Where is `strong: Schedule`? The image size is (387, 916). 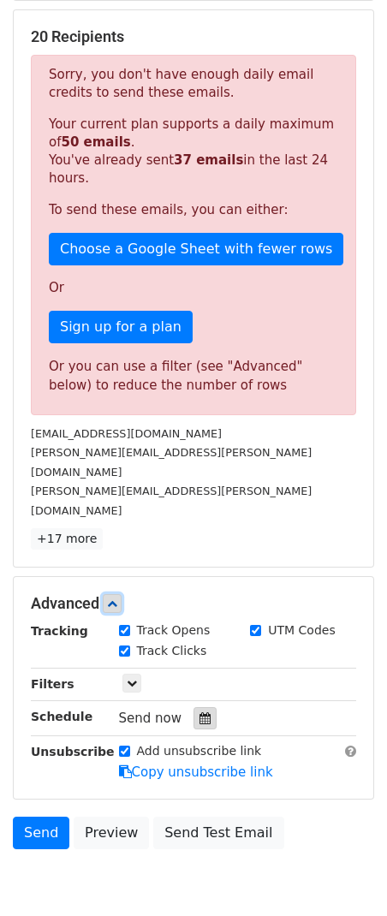
strong: Schedule is located at coordinates (62, 717).